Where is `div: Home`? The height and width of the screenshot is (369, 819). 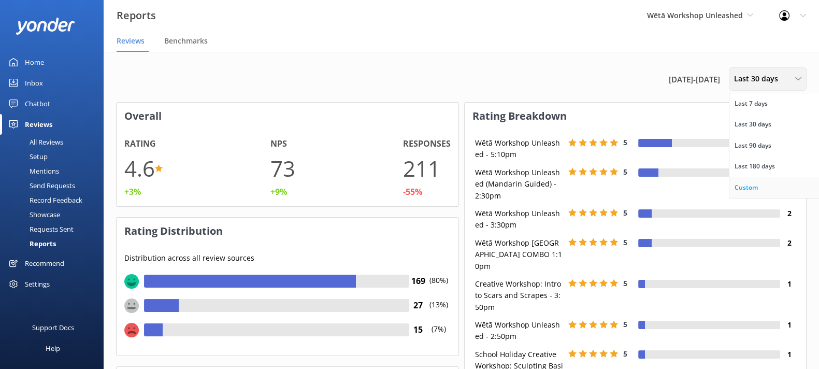
div: Home is located at coordinates (34, 62).